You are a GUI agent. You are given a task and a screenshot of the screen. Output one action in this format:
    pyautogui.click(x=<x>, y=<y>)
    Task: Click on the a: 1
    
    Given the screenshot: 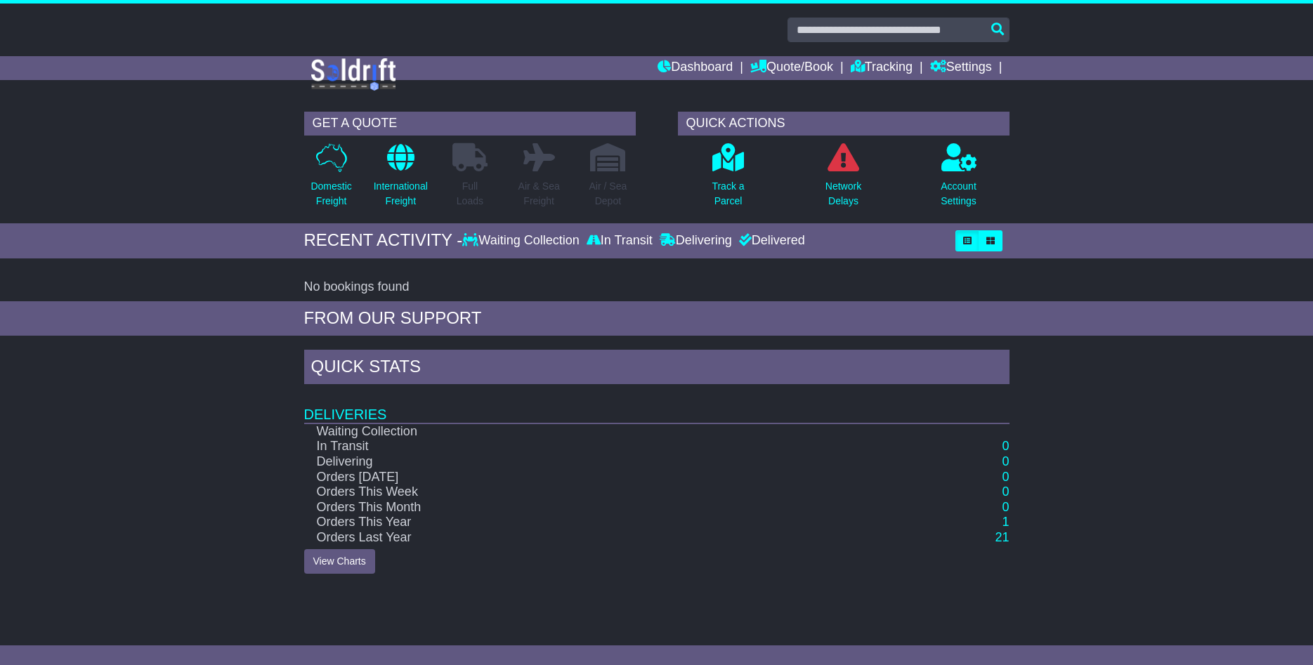 What is the action you would take?
    pyautogui.click(x=1005, y=522)
    